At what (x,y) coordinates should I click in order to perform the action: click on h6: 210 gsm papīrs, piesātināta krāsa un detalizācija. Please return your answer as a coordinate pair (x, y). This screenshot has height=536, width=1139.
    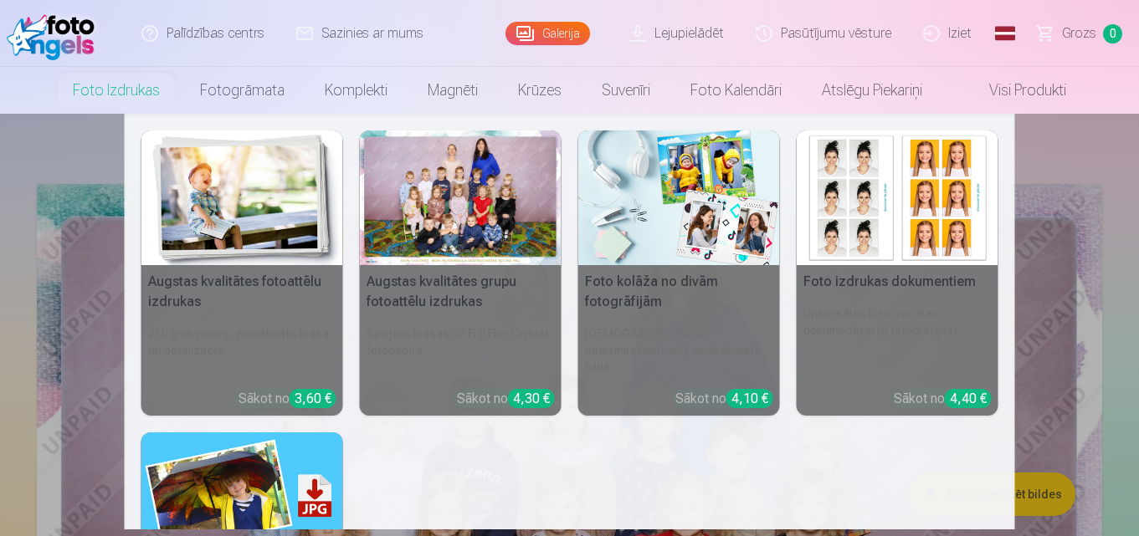
    Looking at the image, I should click on (242, 351).